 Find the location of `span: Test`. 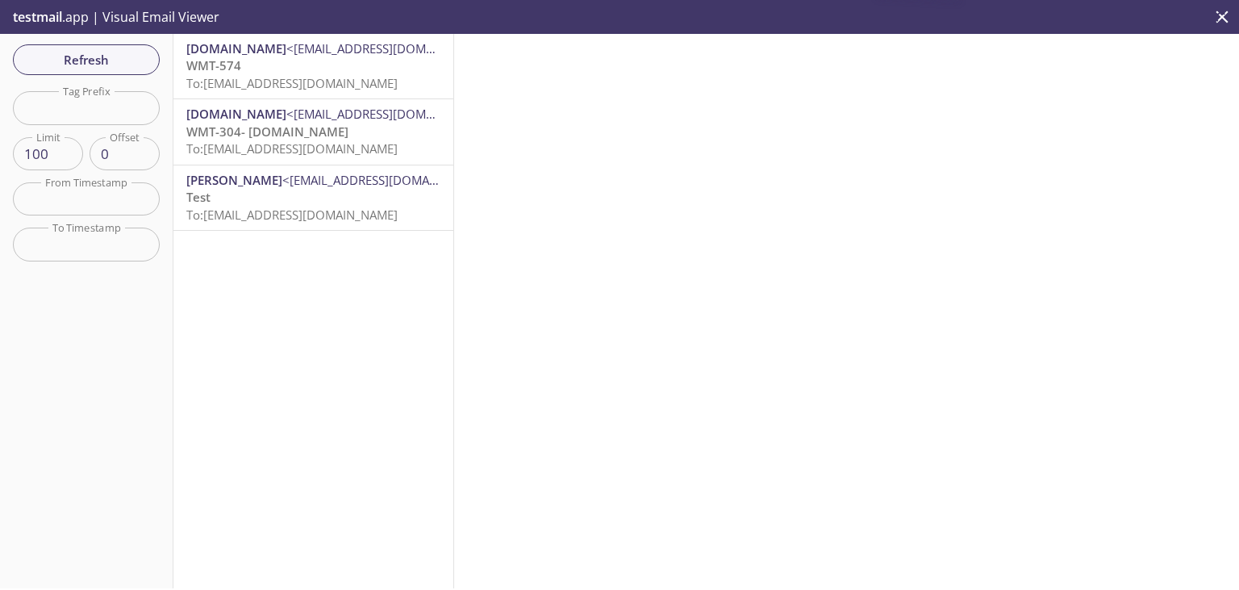

span: Test is located at coordinates (198, 197).